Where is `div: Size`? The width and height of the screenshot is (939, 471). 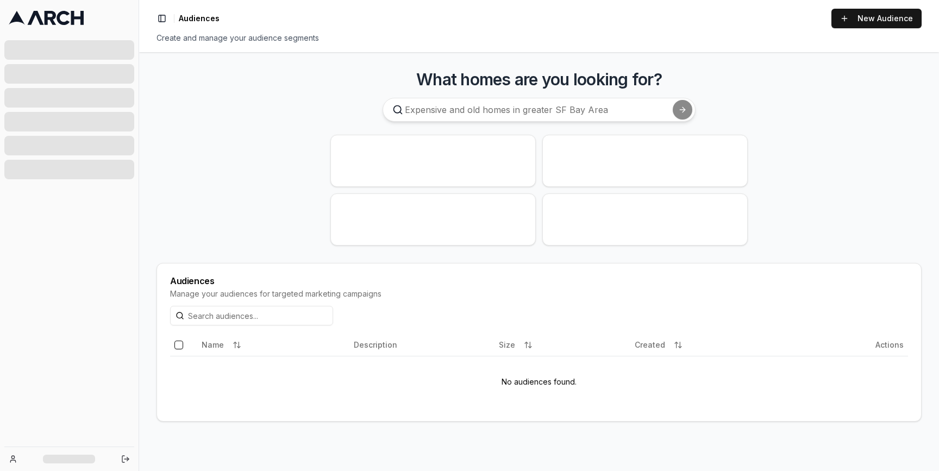 div: Size is located at coordinates (562, 345).